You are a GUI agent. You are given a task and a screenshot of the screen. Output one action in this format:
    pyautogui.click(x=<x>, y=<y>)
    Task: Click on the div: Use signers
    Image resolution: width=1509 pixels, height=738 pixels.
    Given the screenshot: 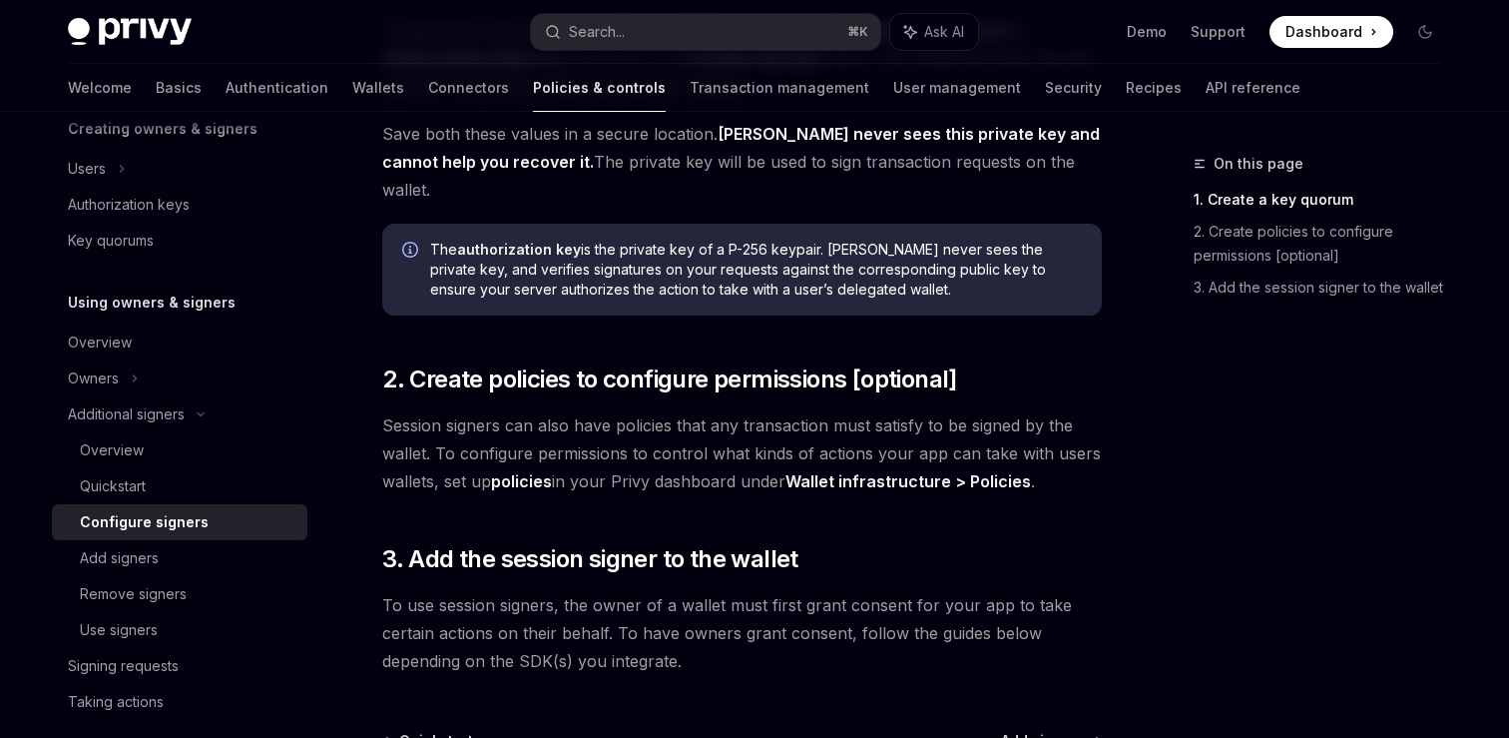 What is the action you would take?
    pyautogui.click(x=119, y=630)
    